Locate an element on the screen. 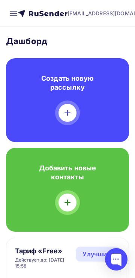 This screenshot has width=135, height=278. a: Улучшить is located at coordinates (98, 254).